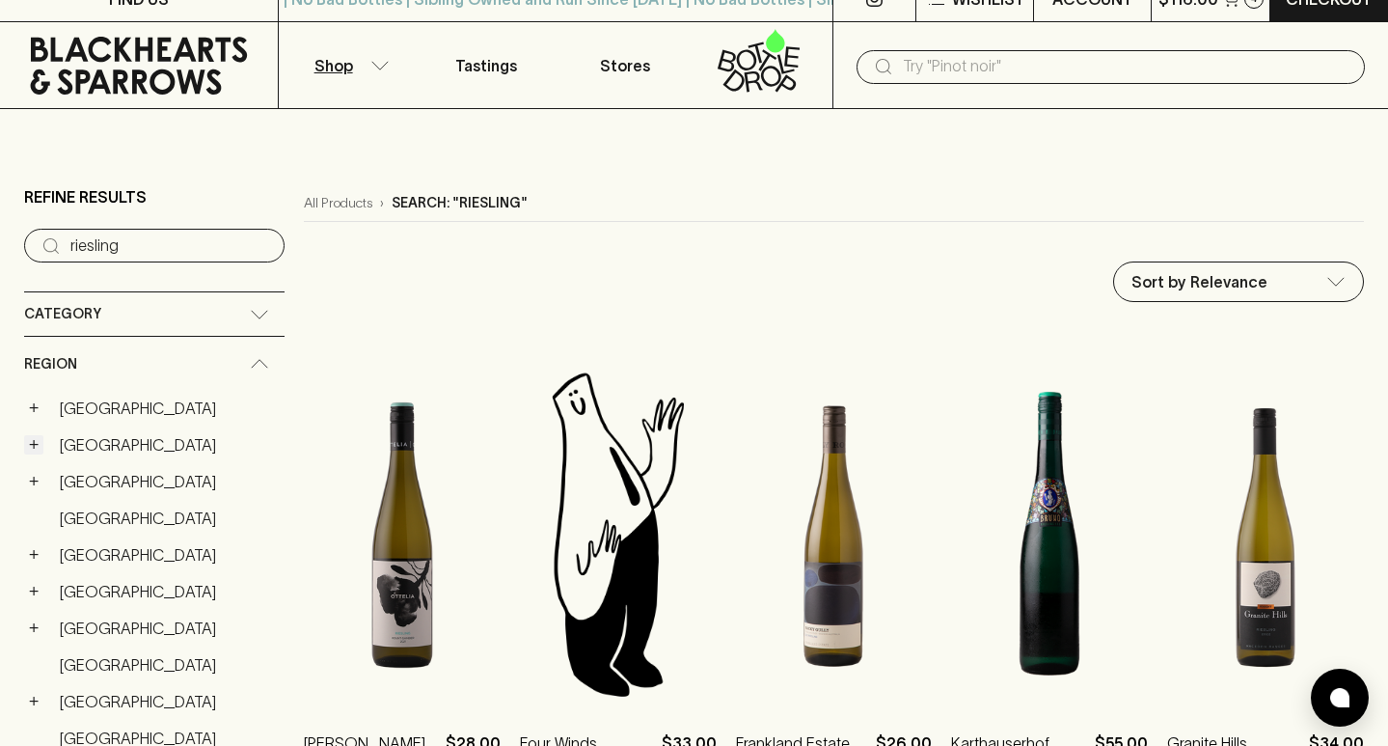 The image size is (1388, 746). What do you see at coordinates (1126, 67) in the screenshot?
I see `input: Try "Pinot noir"` at bounding box center [1126, 67].